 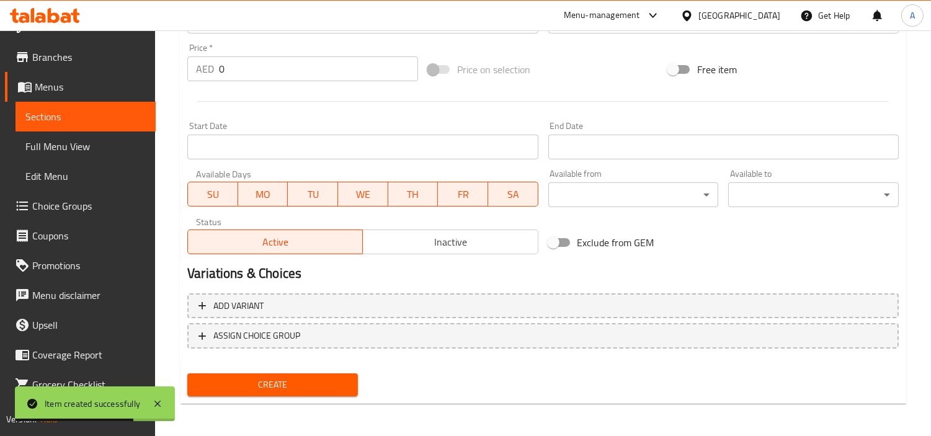 What do you see at coordinates (912, 16) in the screenshot?
I see `span: A` at bounding box center [912, 16].